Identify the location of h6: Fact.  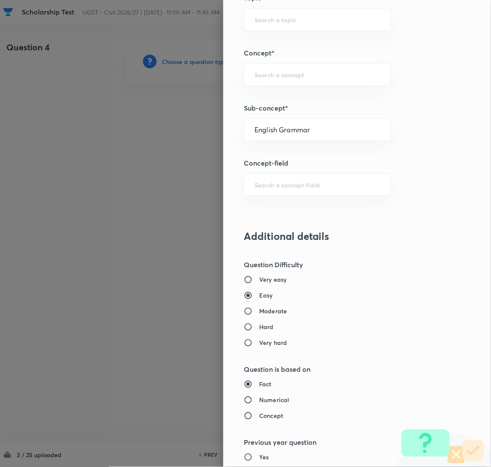
(265, 384).